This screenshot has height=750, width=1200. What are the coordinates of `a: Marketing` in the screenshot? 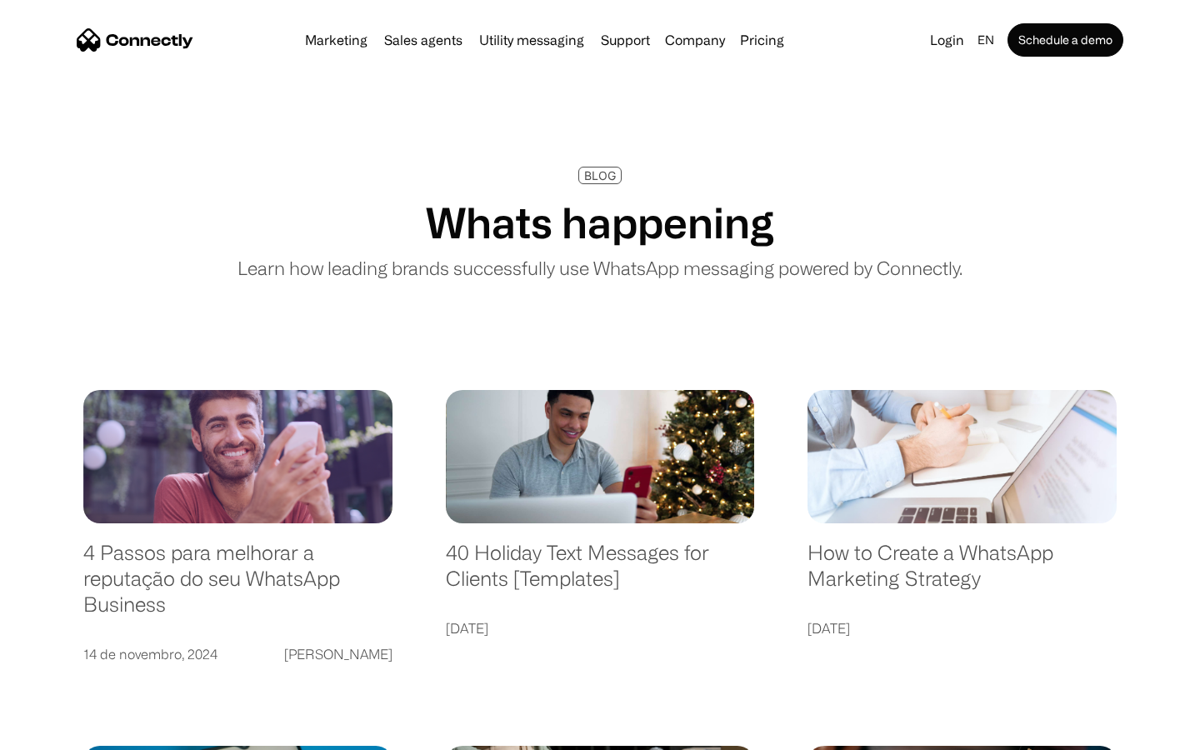 It's located at (336, 40).